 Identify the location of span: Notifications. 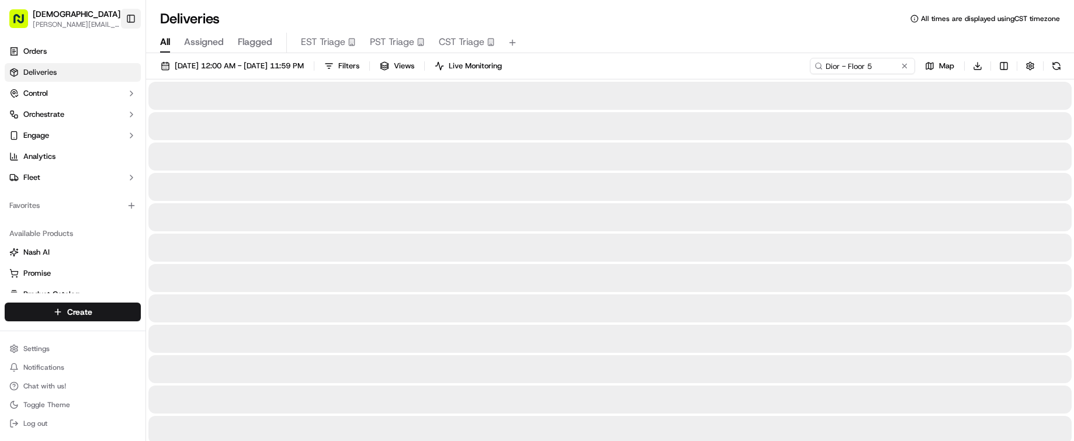
(44, 368).